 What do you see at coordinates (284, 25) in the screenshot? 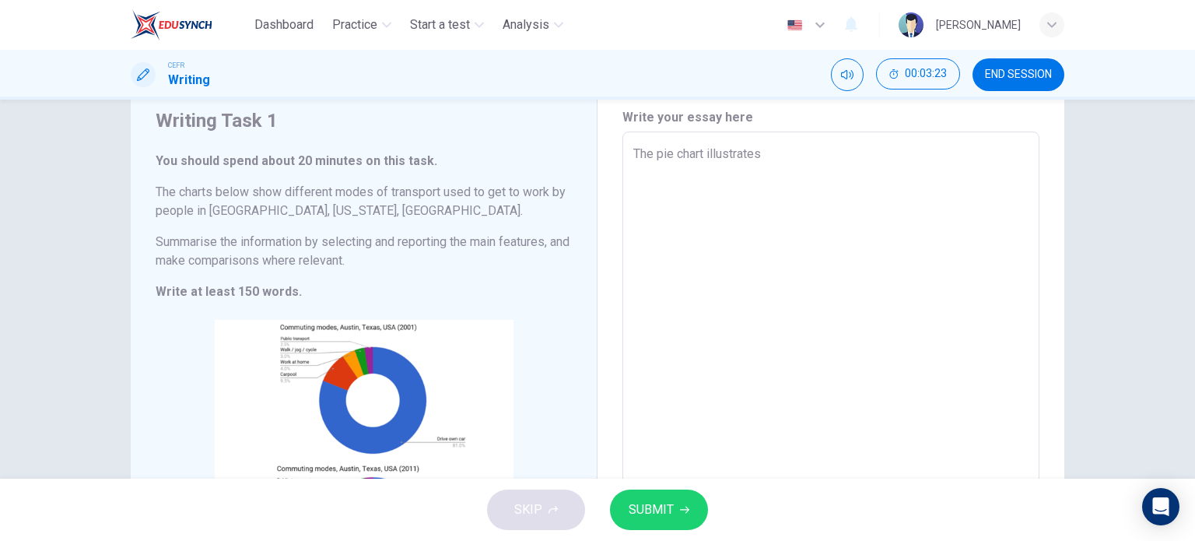
I see `a: Dashboard` at bounding box center [284, 25].